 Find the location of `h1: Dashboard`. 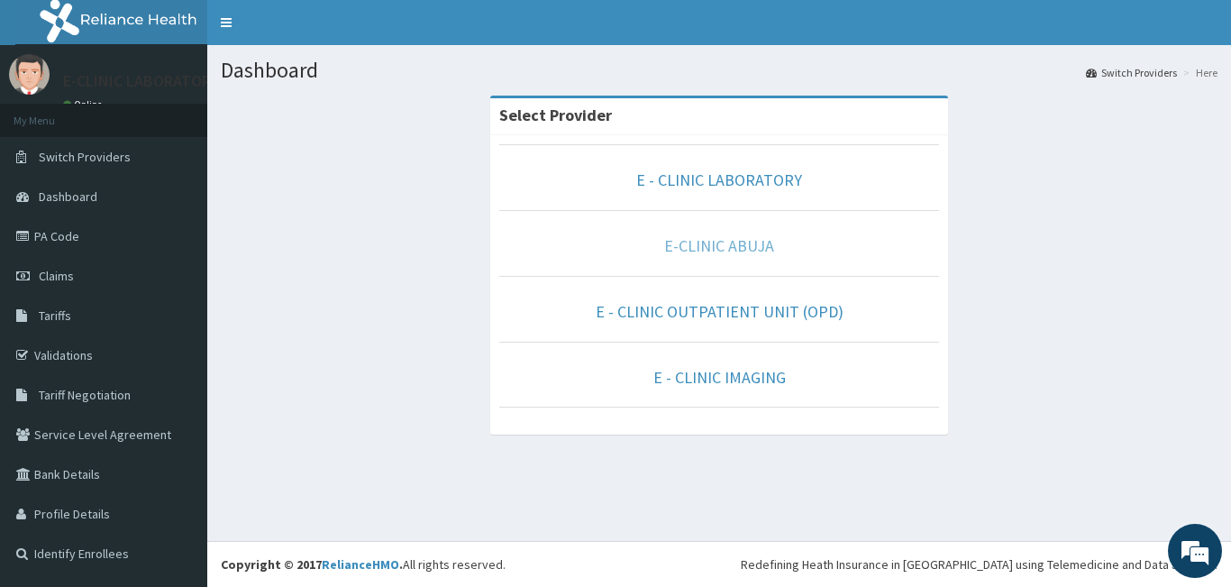

h1: Dashboard is located at coordinates (719, 70).